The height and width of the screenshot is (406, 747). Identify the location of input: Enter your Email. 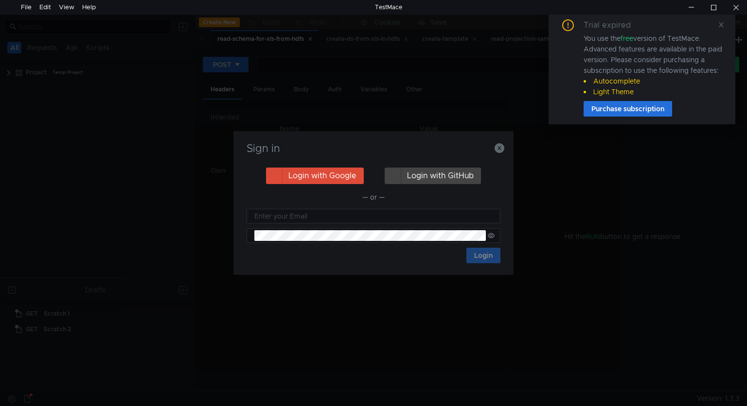
(374, 216).